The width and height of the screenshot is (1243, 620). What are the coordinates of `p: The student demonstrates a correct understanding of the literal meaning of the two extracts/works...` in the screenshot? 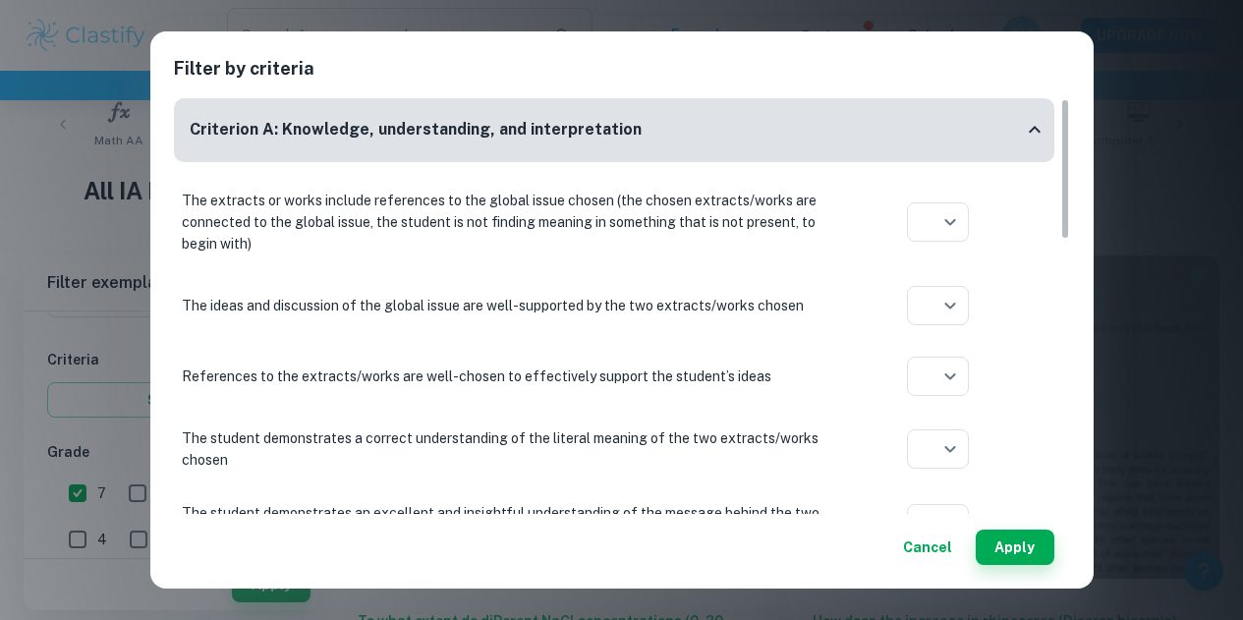 It's located at (506, 449).